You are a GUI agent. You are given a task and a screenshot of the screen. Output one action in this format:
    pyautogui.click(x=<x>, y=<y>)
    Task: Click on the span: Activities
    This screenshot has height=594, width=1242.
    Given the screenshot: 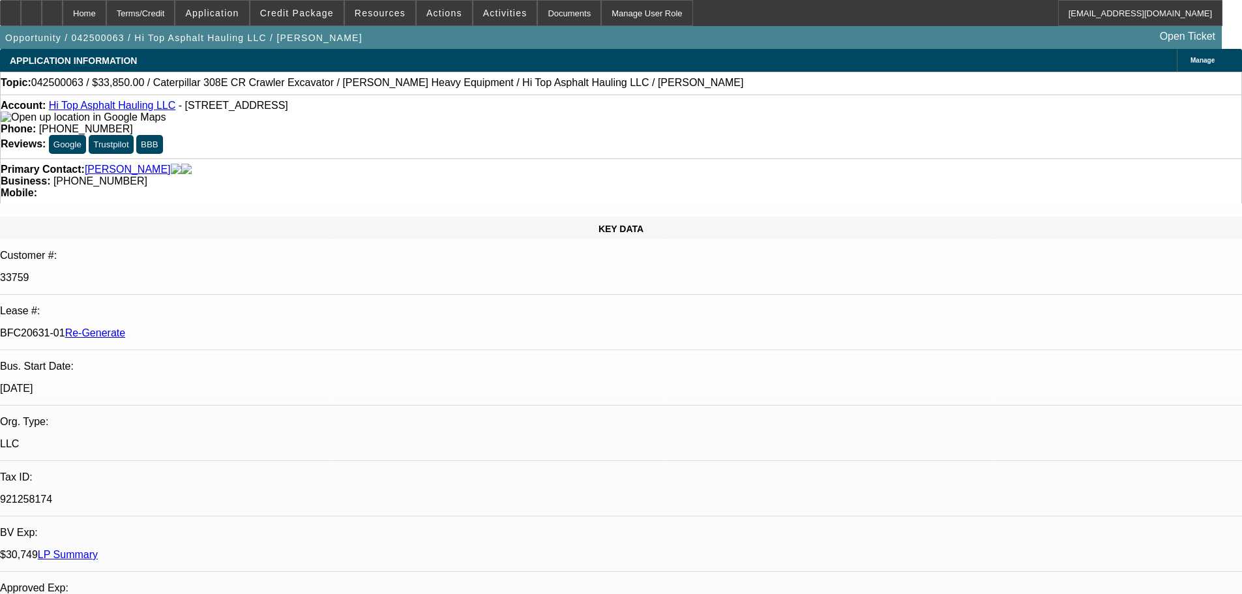 What is the action you would take?
    pyautogui.click(x=505, y=13)
    